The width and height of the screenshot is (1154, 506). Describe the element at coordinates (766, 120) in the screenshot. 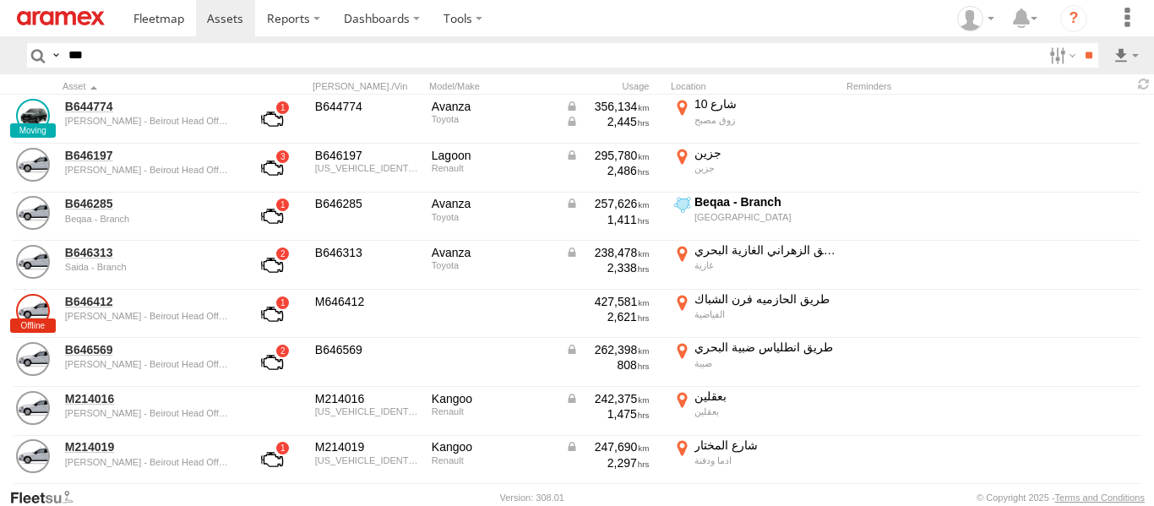

I see `div: زوق مصبح` at that location.